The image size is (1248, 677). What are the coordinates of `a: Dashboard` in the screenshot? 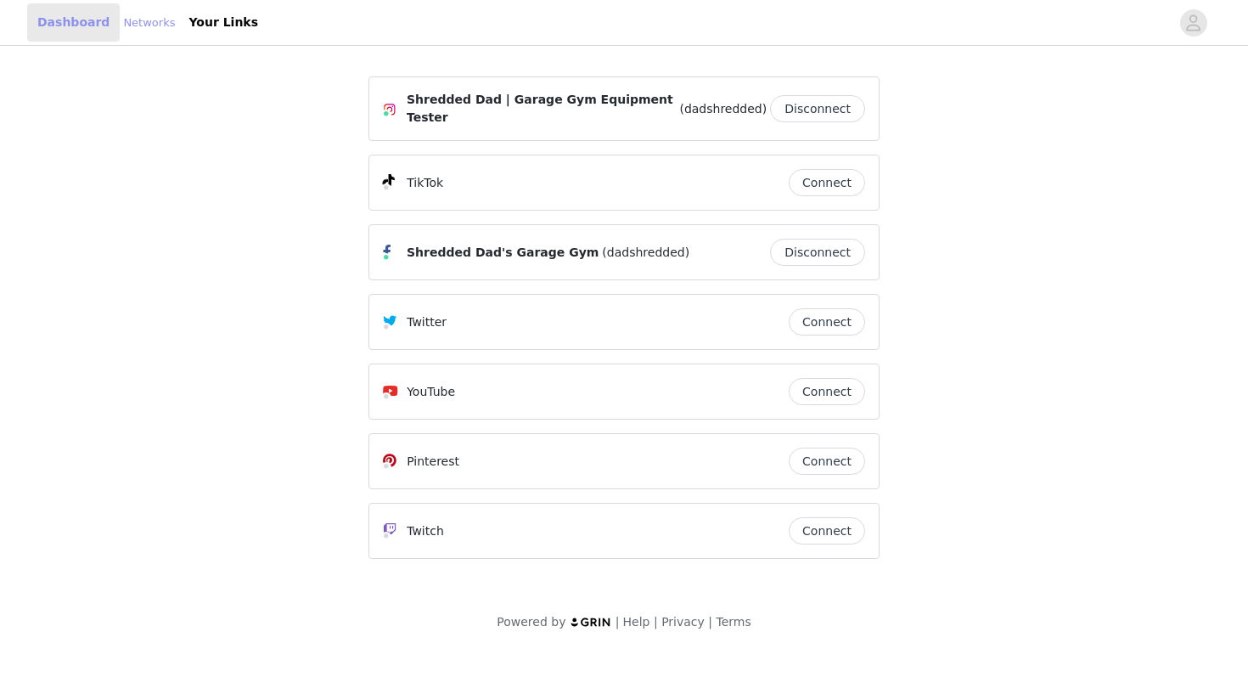 It's located at (73, 22).